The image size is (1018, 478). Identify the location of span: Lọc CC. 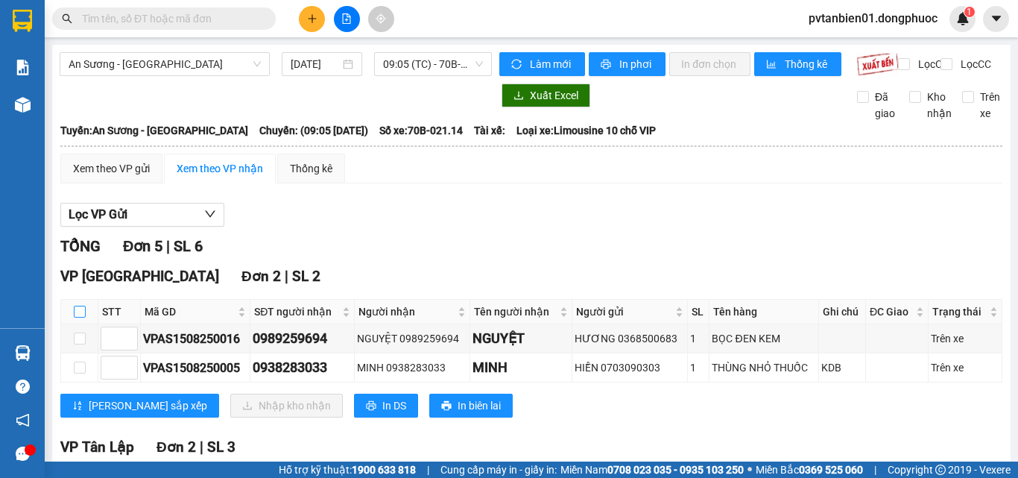
(974, 64).